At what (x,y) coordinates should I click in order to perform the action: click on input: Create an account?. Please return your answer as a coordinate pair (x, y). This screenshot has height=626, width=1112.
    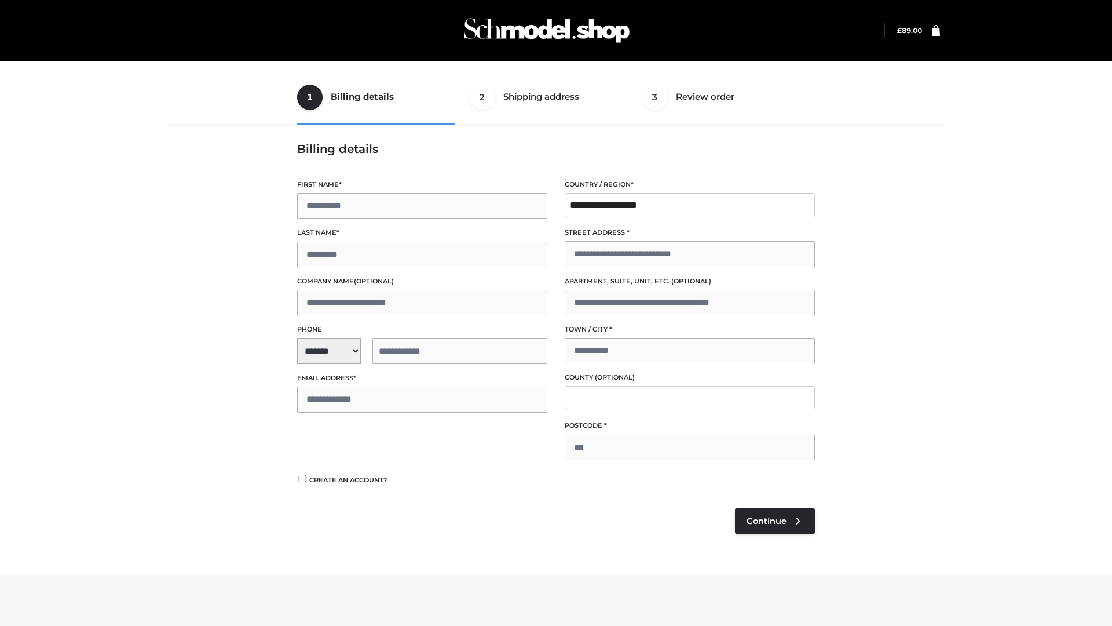
    Looking at the image, I should click on (302, 478).